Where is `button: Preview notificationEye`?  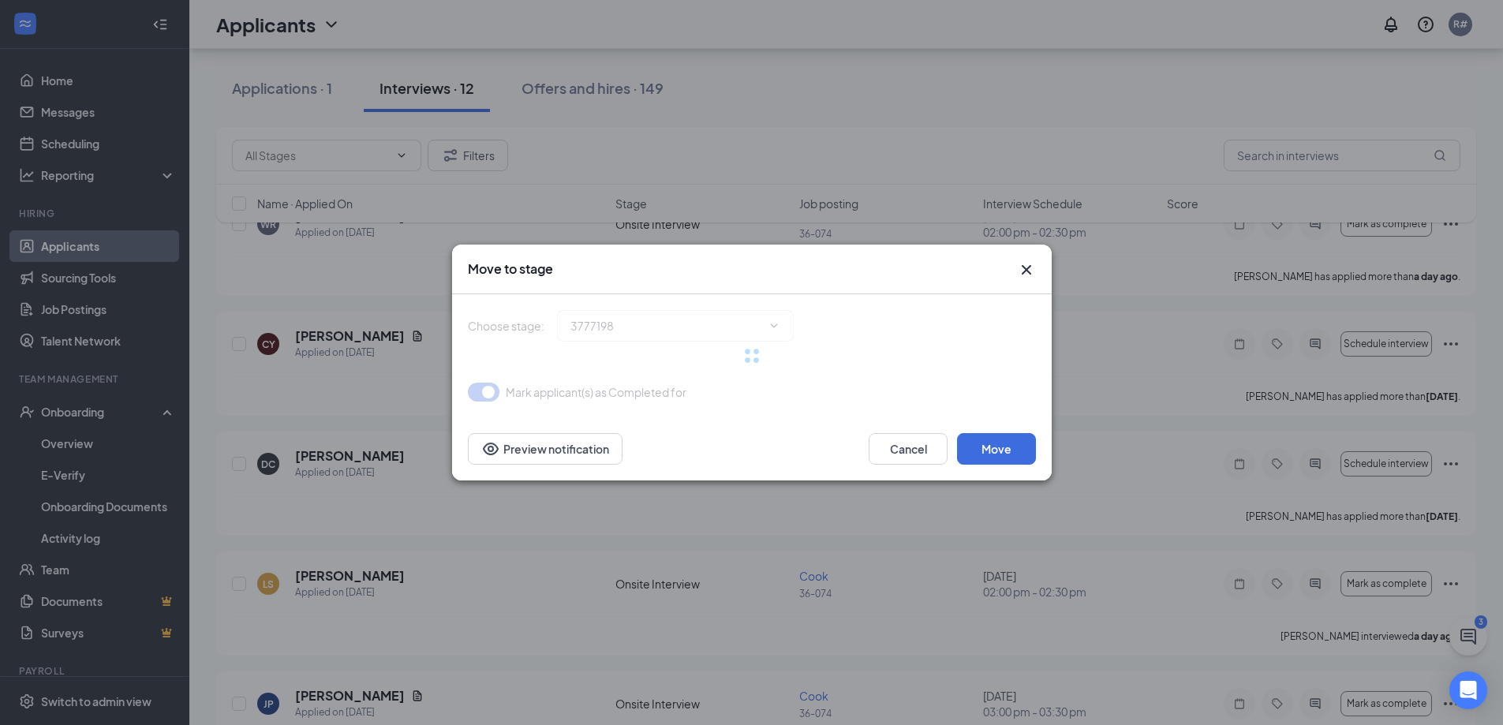 button: Preview notificationEye is located at coordinates (545, 449).